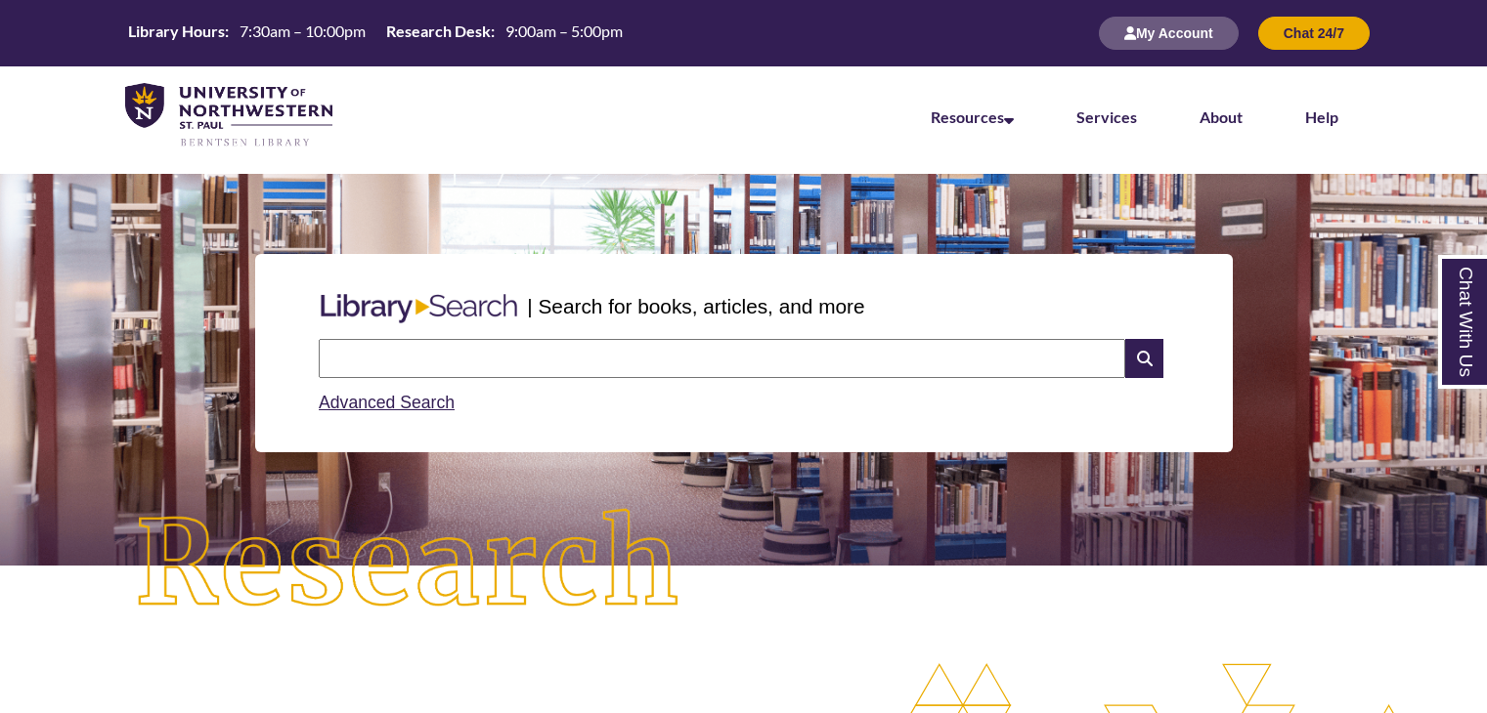 Image resolution: width=1487 pixels, height=713 pixels. What do you see at coordinates (971, 116) in the screenshot?
I see `a: Resources` at bounding box center [971, 116].